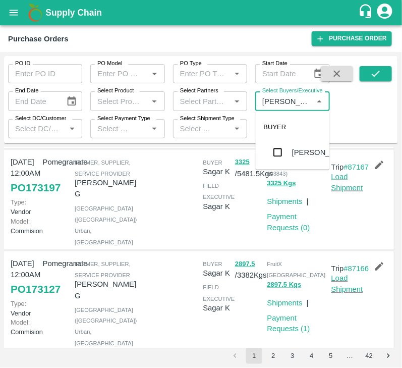 This screenshot has height=368, width=402. I want to click on input: Select DC/Customer, so click(37, 129).